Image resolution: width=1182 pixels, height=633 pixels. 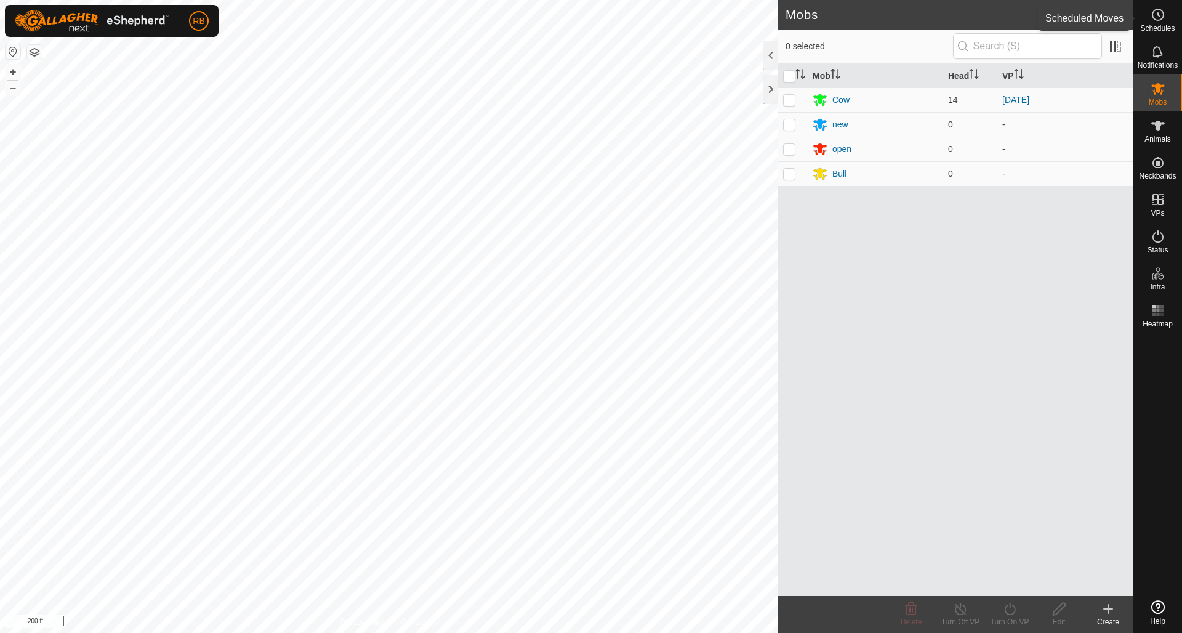 What do you see at coordinates (953, 100) in the screenshot?
I see `span: 14` at bounding box center [953, 100].